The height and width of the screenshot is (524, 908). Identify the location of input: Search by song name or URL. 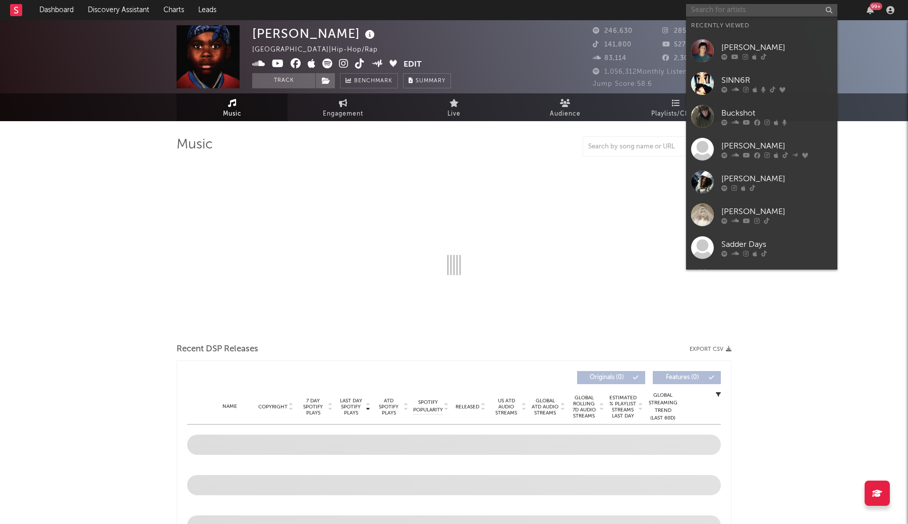
(636, 147).